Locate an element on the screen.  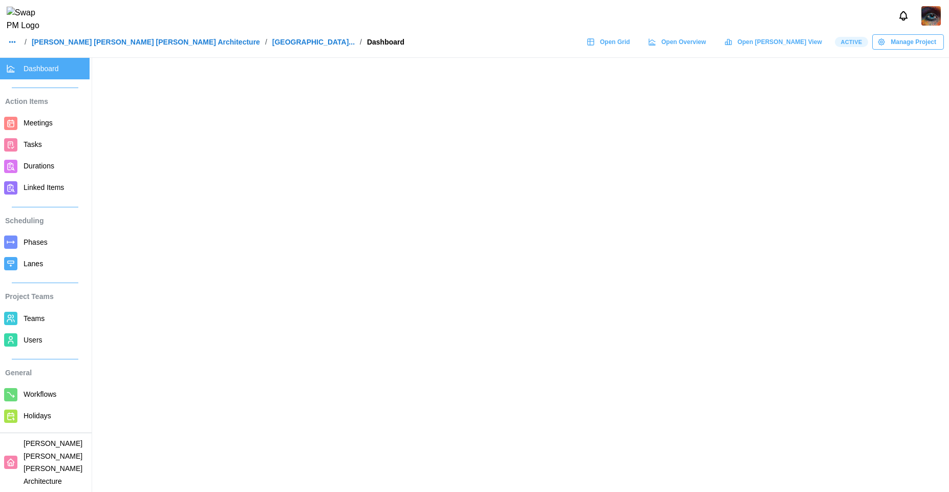
span: Open Overview is located at coordinates (683, 42).